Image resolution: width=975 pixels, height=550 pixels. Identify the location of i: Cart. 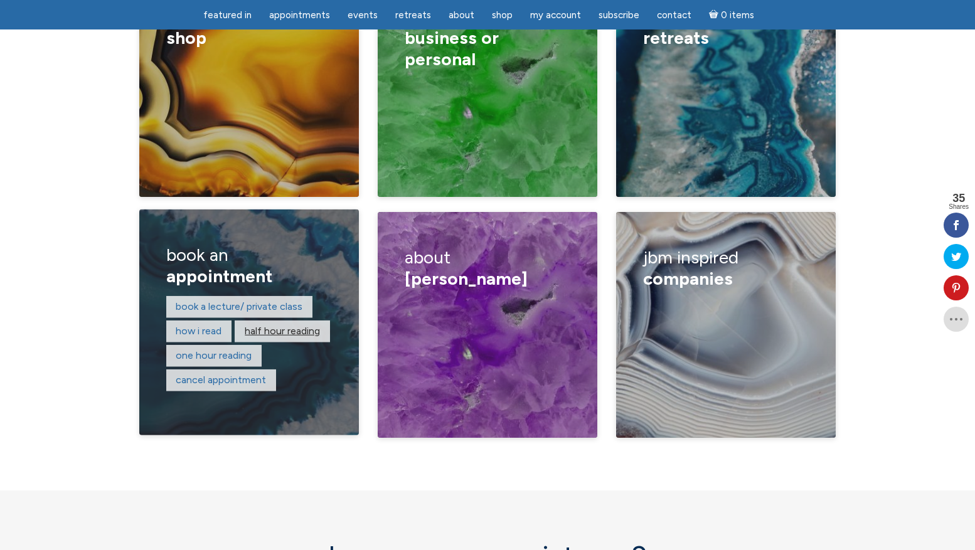
(714, 15).